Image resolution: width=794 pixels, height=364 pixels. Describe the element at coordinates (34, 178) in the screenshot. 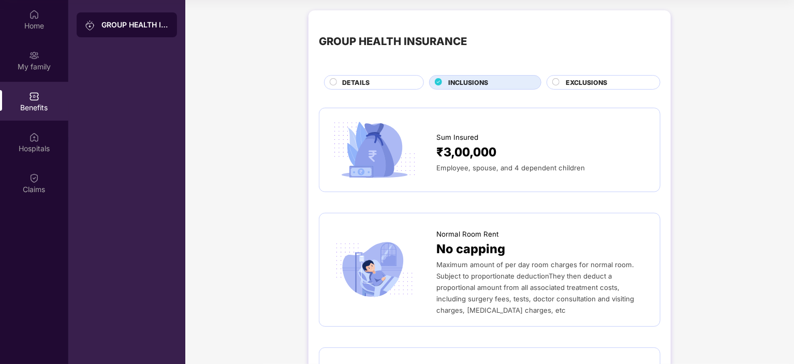

I see `img: svg+xml;base64,PHN2ZyBpZD0iQ2xhaW0iIHhtbG5zPSJodHRwOi8vd3d3LnczLm9yZy8yMDAwL3N2ZyIgd2lkdGg9IjIwIi...` at that location.